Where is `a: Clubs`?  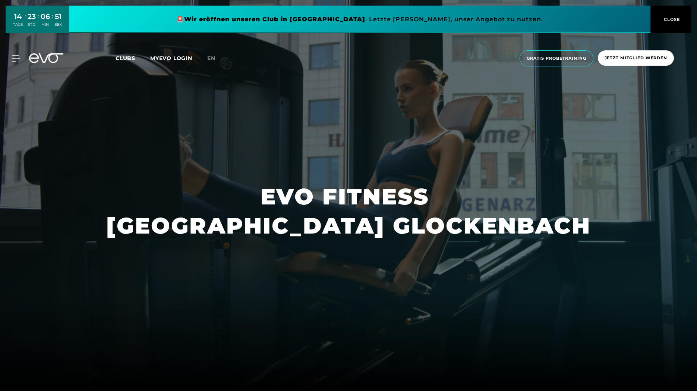
a: Clubs is located at coordinates (133, 58).